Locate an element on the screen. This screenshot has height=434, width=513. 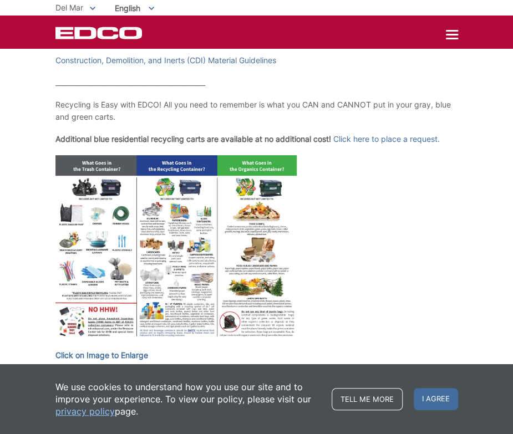
p: Recycling is Easy with EDCO! All you need to remember is what you CAN and CANNOT put in your gray... is located at coordinates (257, 111).